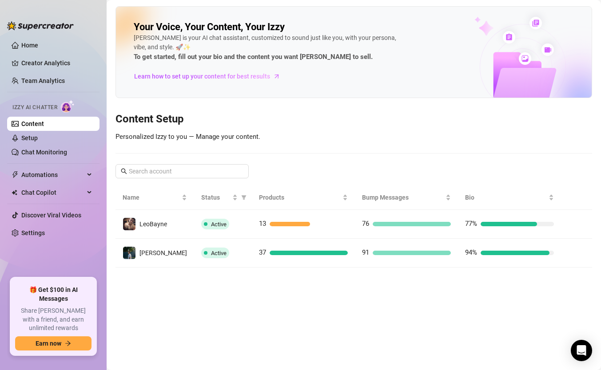 The image size is (601, 370). I want to click on a: Discover Viral Videos, so click(51, 215).